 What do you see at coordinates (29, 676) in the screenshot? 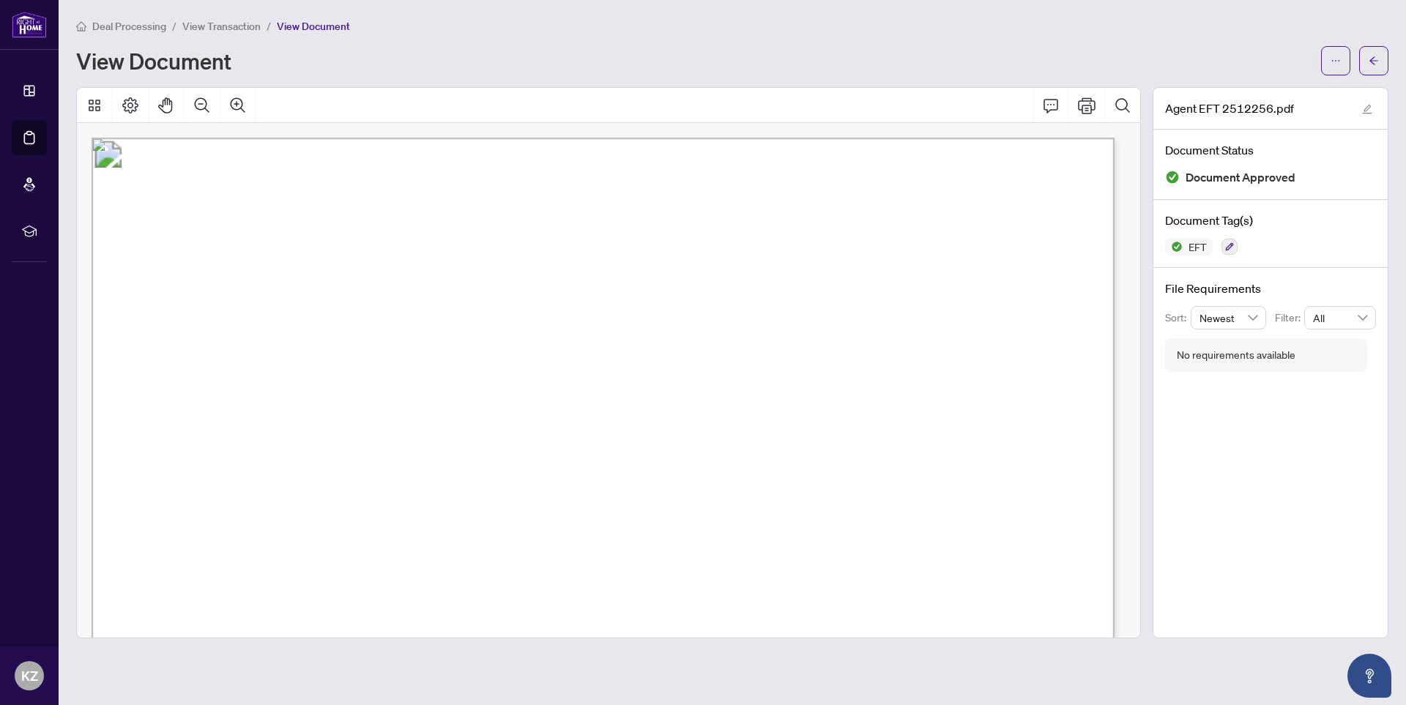
I see `span: KZ` at bounding box center [29, 676].